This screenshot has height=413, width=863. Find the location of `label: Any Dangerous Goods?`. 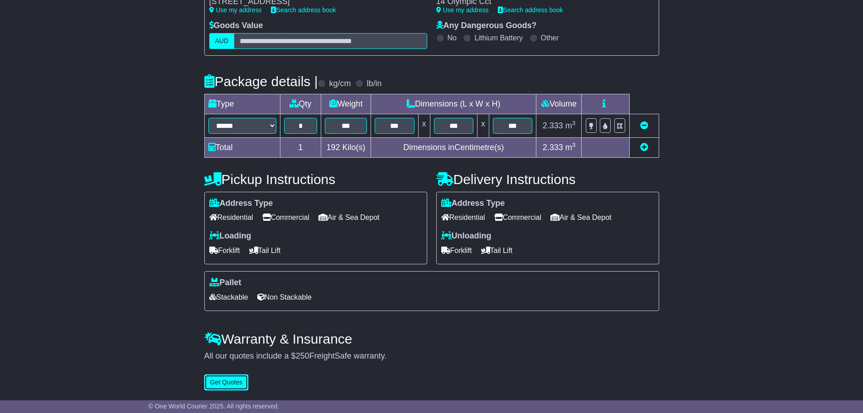

label: Any Dangerous Goods? is located at coordinates (486, 26).